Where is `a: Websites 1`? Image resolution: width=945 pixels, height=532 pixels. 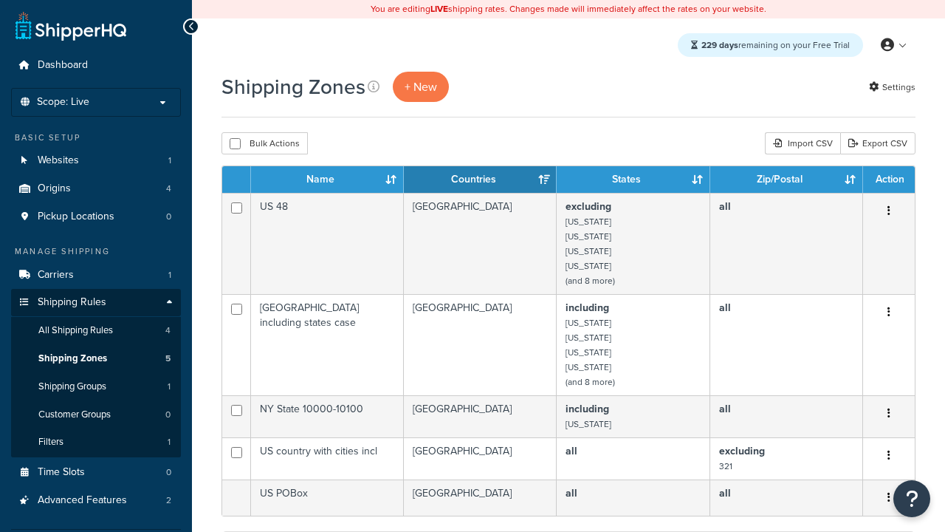 a: Websites 1 is located at coordinates (96, 160).